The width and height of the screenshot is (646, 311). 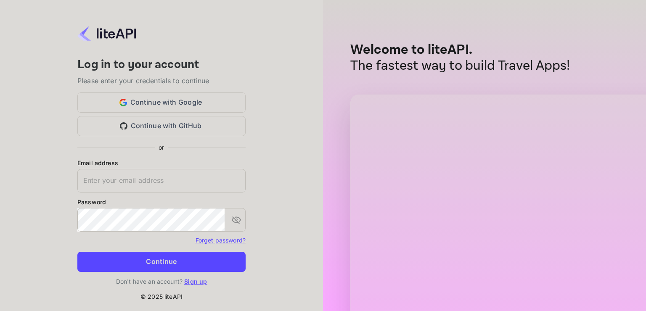 I want to click on p: or, so click(x=161, y=147).